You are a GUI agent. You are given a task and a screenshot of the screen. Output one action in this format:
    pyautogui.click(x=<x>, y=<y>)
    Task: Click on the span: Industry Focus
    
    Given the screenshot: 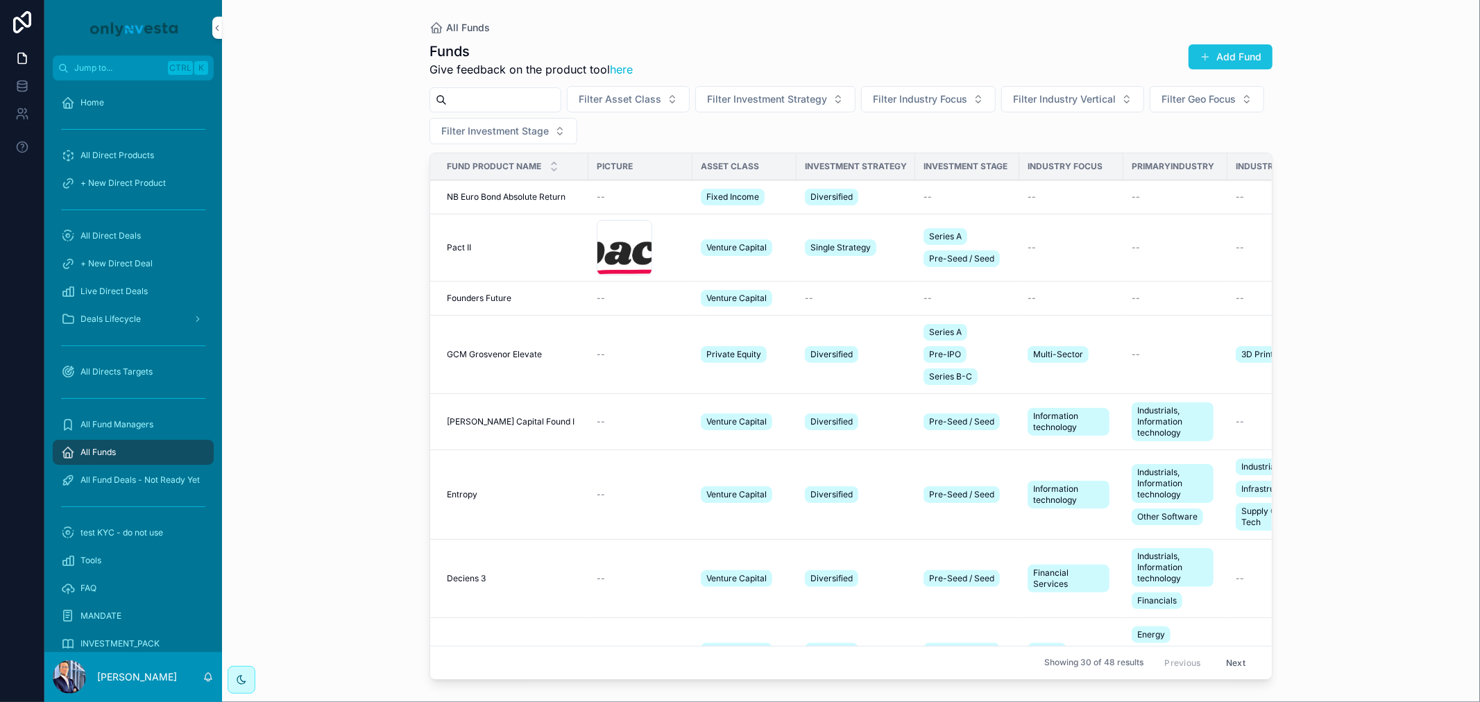 What is the action you would take?
    pyautogui.click(x=1065, y=166)
    